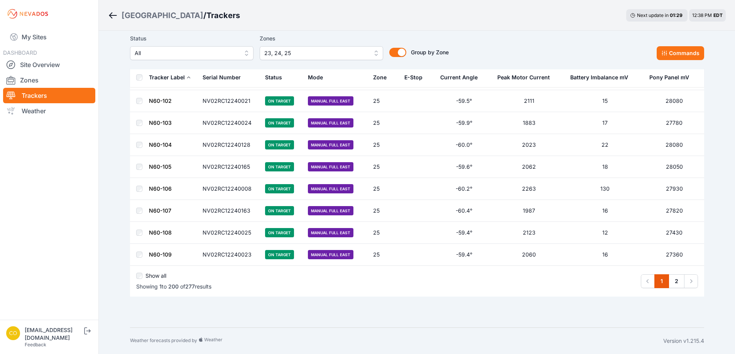 The image size is (735, 354). I want to click on td: -59.9°, so click(463, 123).